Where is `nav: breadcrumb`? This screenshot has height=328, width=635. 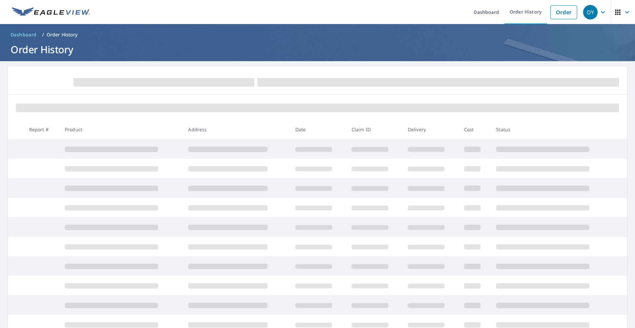 nav: breadcrumb is located at coordinates (317, 35).